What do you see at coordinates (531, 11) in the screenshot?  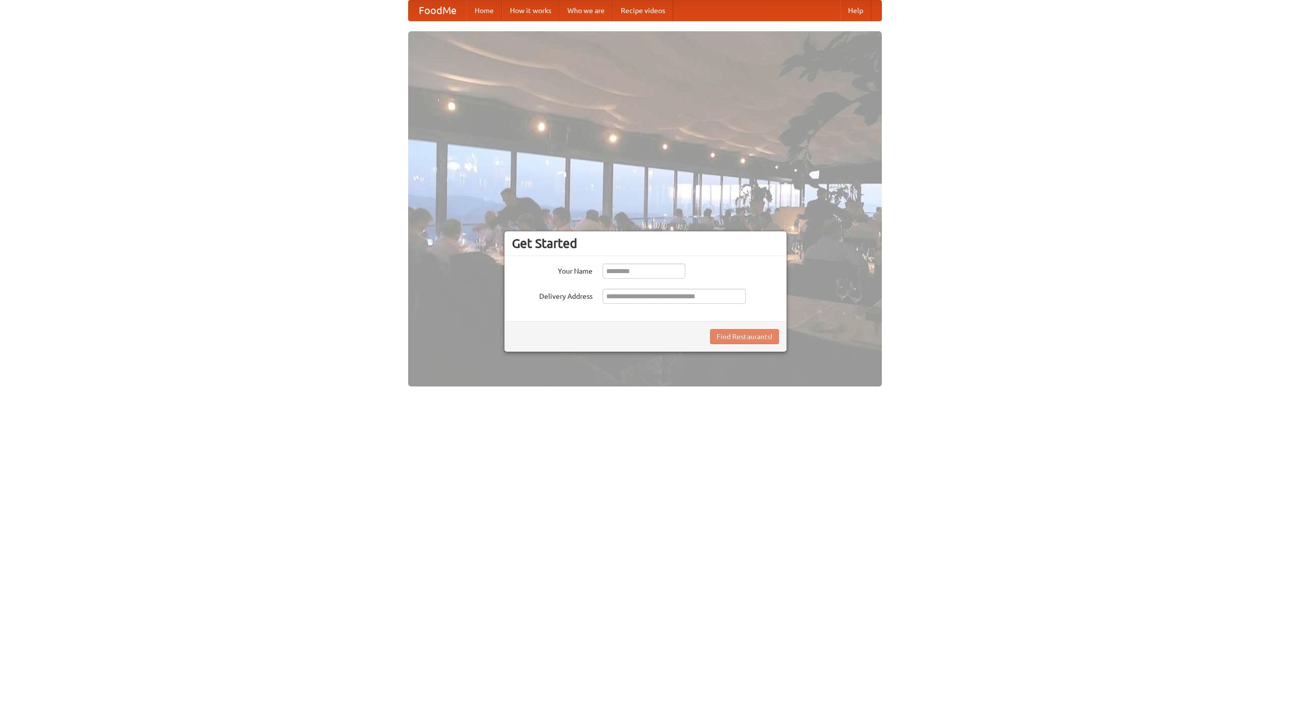 I see `a: How it works` at bounding box center [531, 11].